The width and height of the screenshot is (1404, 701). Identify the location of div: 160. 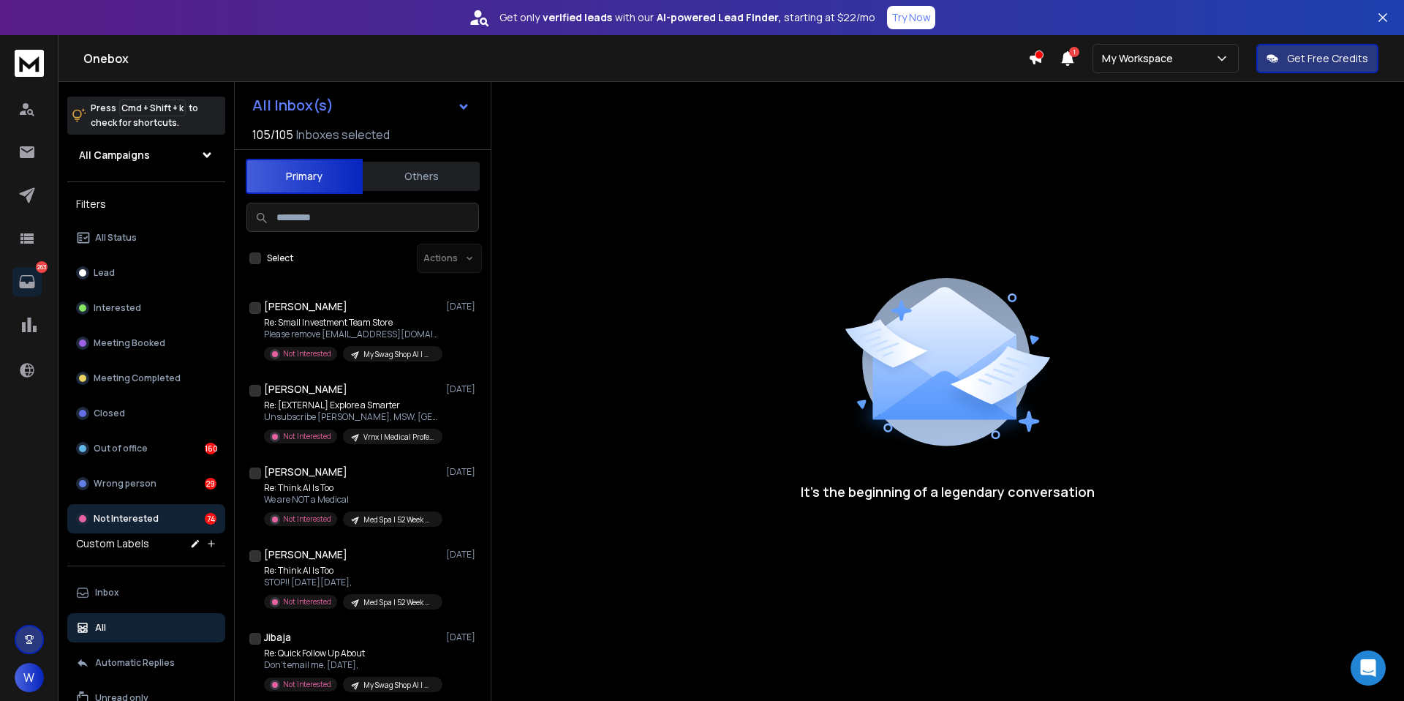
(211, 448).